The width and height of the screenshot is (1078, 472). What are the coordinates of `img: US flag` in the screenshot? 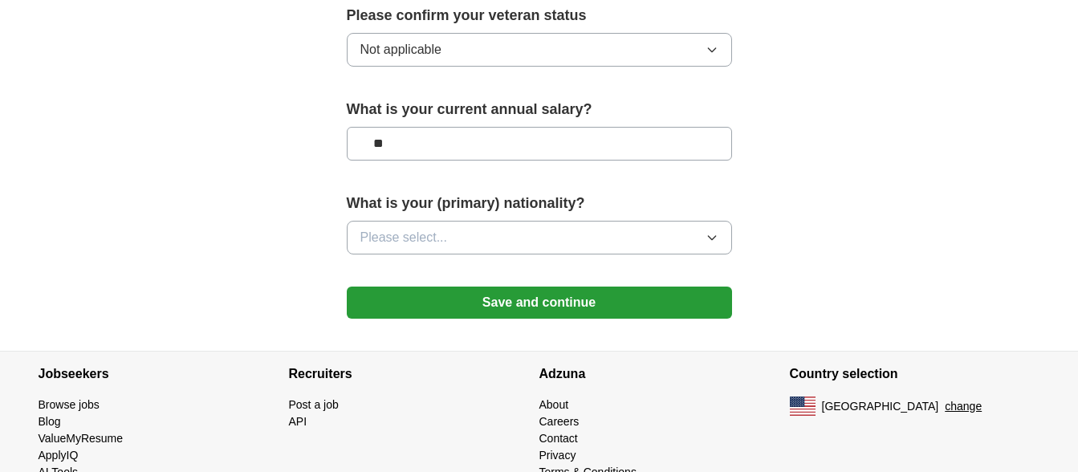 It's located at (802, 406).